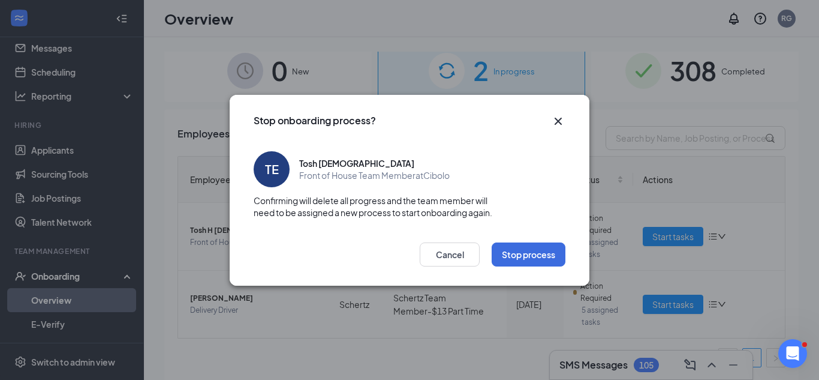 The height and width of the screenshot is (380, 819). Describe the element at coordinates (450, 254) in the screenshot. I see `button: Cancel` at that location.